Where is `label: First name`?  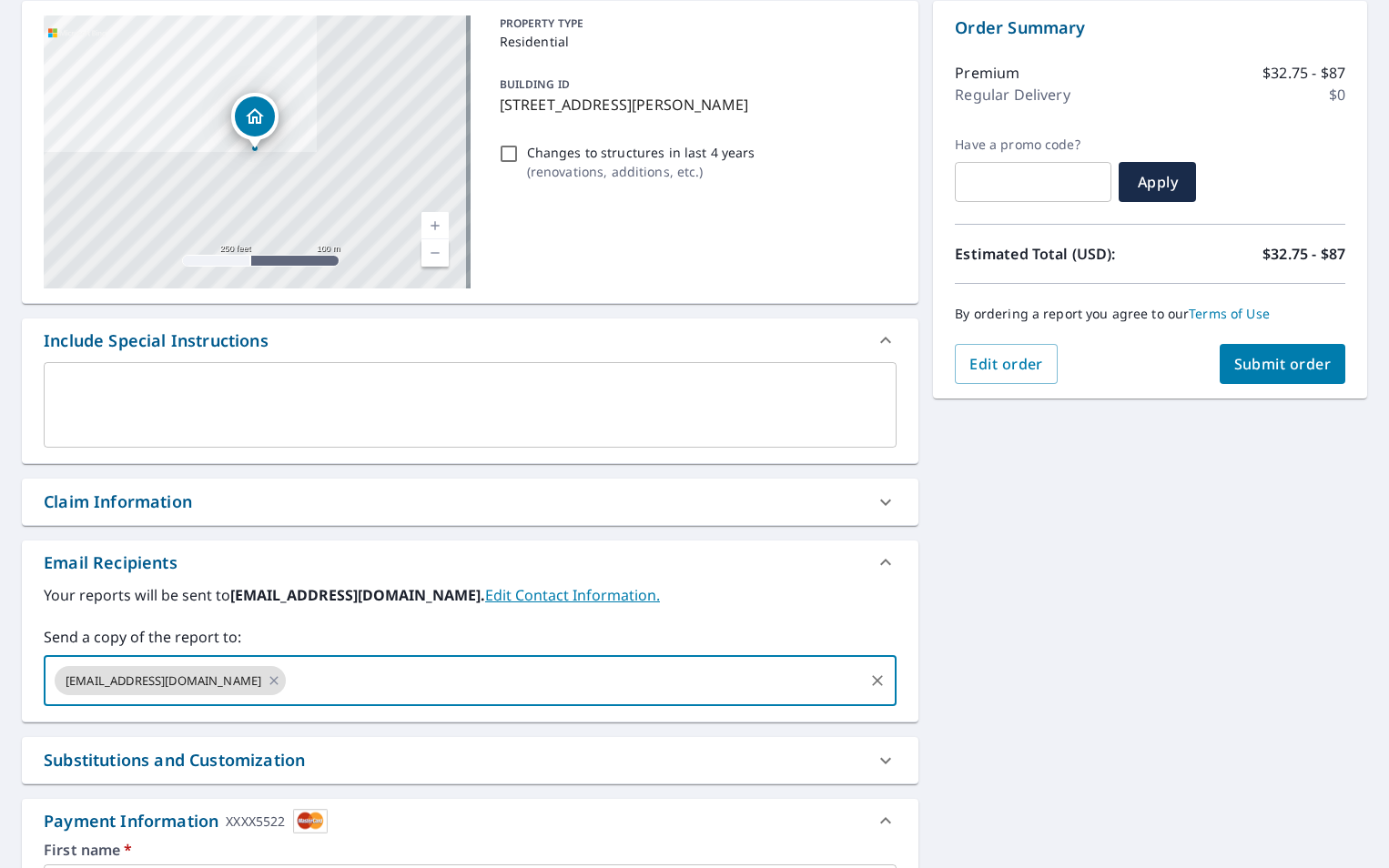
label: First name is located at coordinates (469, 850).